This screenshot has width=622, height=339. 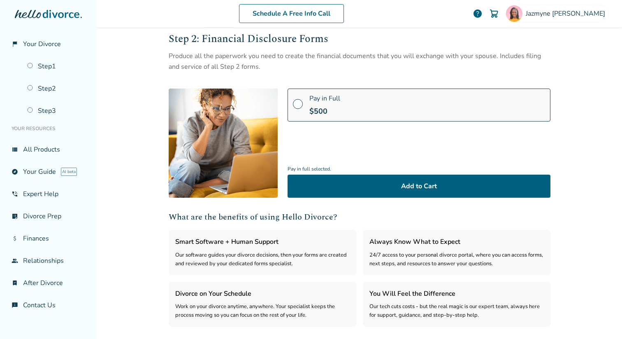 I want to click on span: flag_2, so click(x=15, y=44).